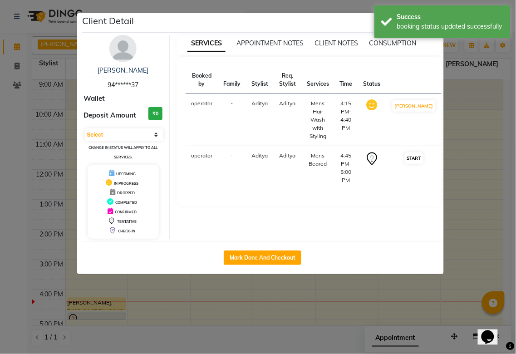 The image size is (516, 354). I want to click on span: CONSUMPTION, so click(393, 43).